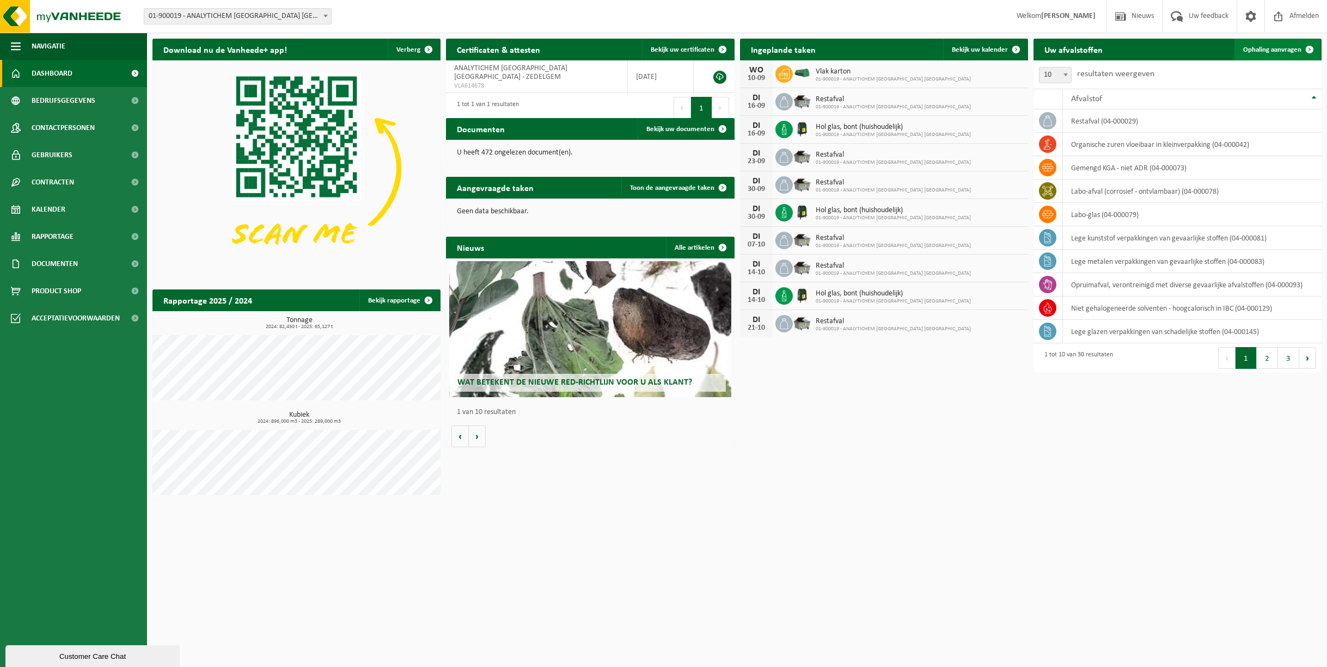 The image size is (1327, 667). I want to click on h2: Ingeplande taken, so click(783, 49).